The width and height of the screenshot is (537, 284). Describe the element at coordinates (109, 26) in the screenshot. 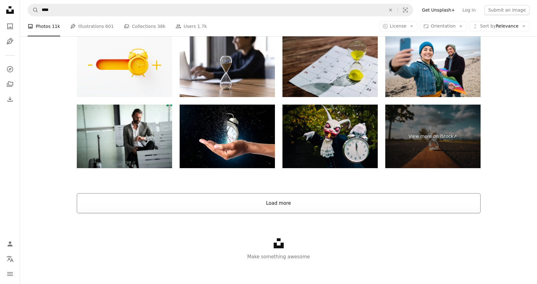

I see `span: 601` at that location.